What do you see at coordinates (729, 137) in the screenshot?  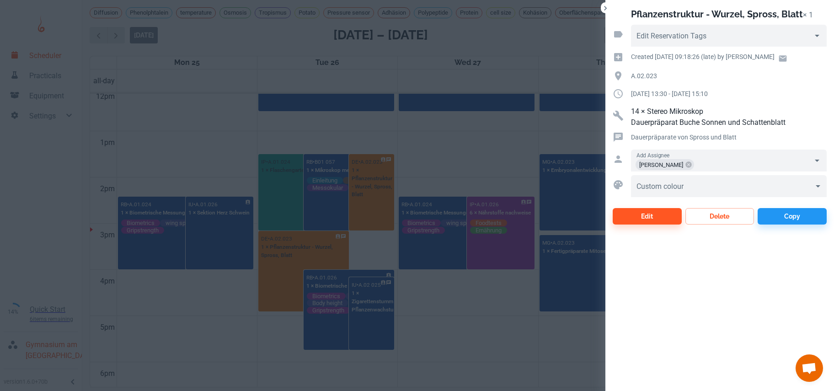 I see `p: Dauerpräparate von Spross und Blatt` at bounding box center [729, 137].